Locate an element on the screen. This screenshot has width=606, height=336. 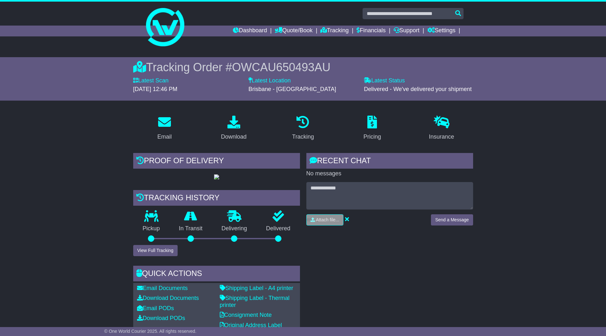
span: Delivered - We've delivered your shipment is located at coordinates (417, 89).